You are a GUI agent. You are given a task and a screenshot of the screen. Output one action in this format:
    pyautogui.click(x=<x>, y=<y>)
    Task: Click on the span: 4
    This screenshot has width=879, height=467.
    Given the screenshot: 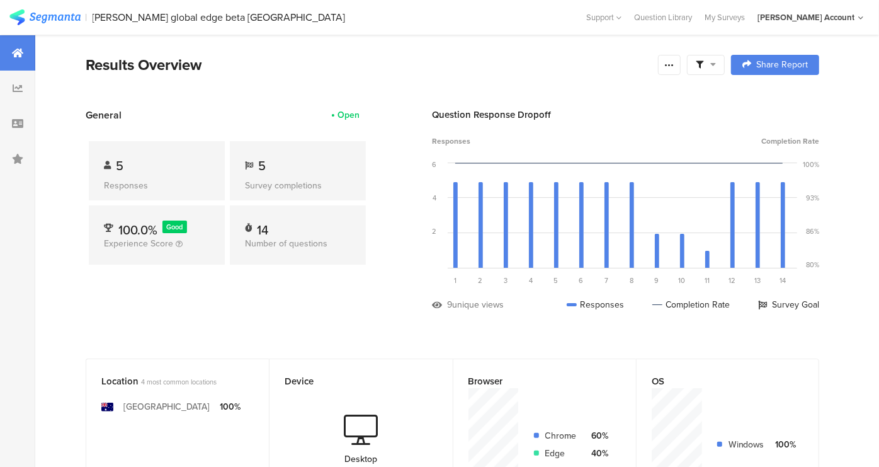 What is the action you would take?
    pyautogui.click(x=531, y=280)
    